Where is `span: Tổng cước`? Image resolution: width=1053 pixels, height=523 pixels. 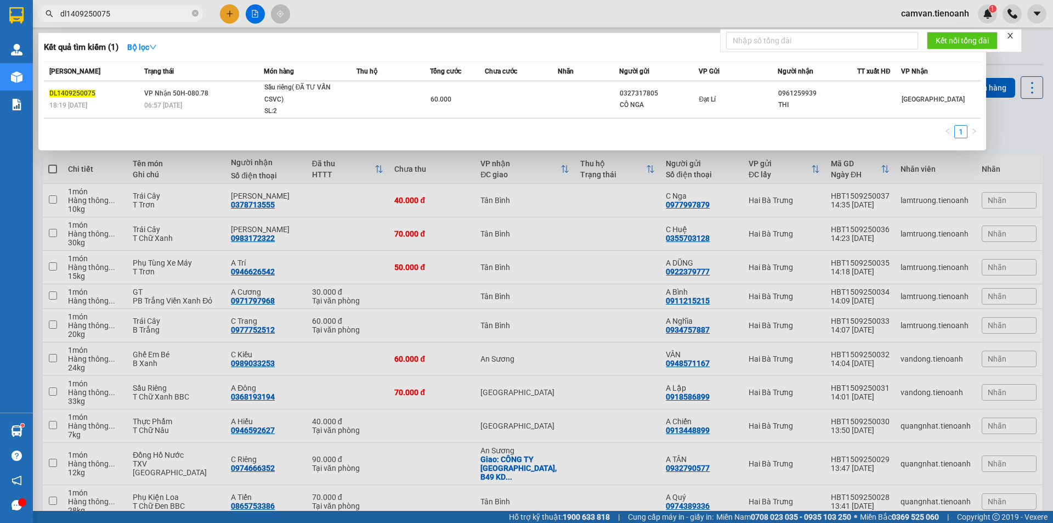
span: Tổng cước is located at coordinates (445, 71).